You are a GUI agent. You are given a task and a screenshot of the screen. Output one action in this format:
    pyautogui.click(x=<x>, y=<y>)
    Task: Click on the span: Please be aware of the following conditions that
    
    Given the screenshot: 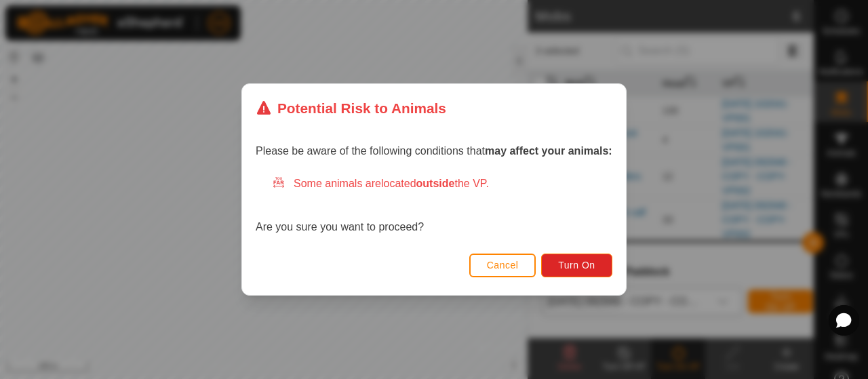 What is the action you would take?
    pyautogui.click(x=434, y=151)
    